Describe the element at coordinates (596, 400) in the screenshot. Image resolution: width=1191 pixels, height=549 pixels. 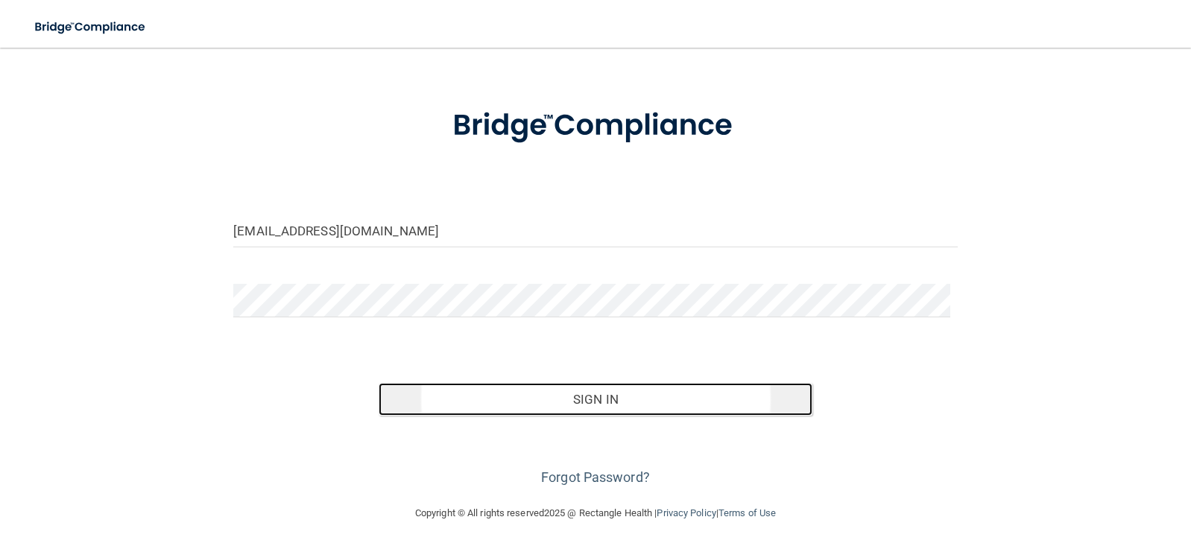
I see `button: Sign In` at that location.